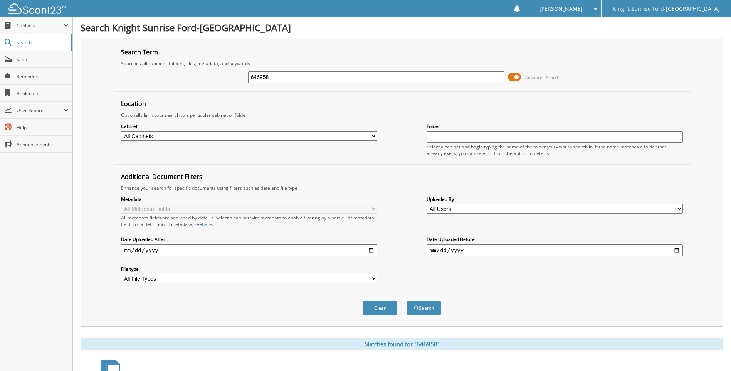 The height and width of the screenshot is (371, 731). What do you see at coordinates (402, 344) in the screenshot?
I see `div: Matches found for "646958"` at bounding box center [402, 344].